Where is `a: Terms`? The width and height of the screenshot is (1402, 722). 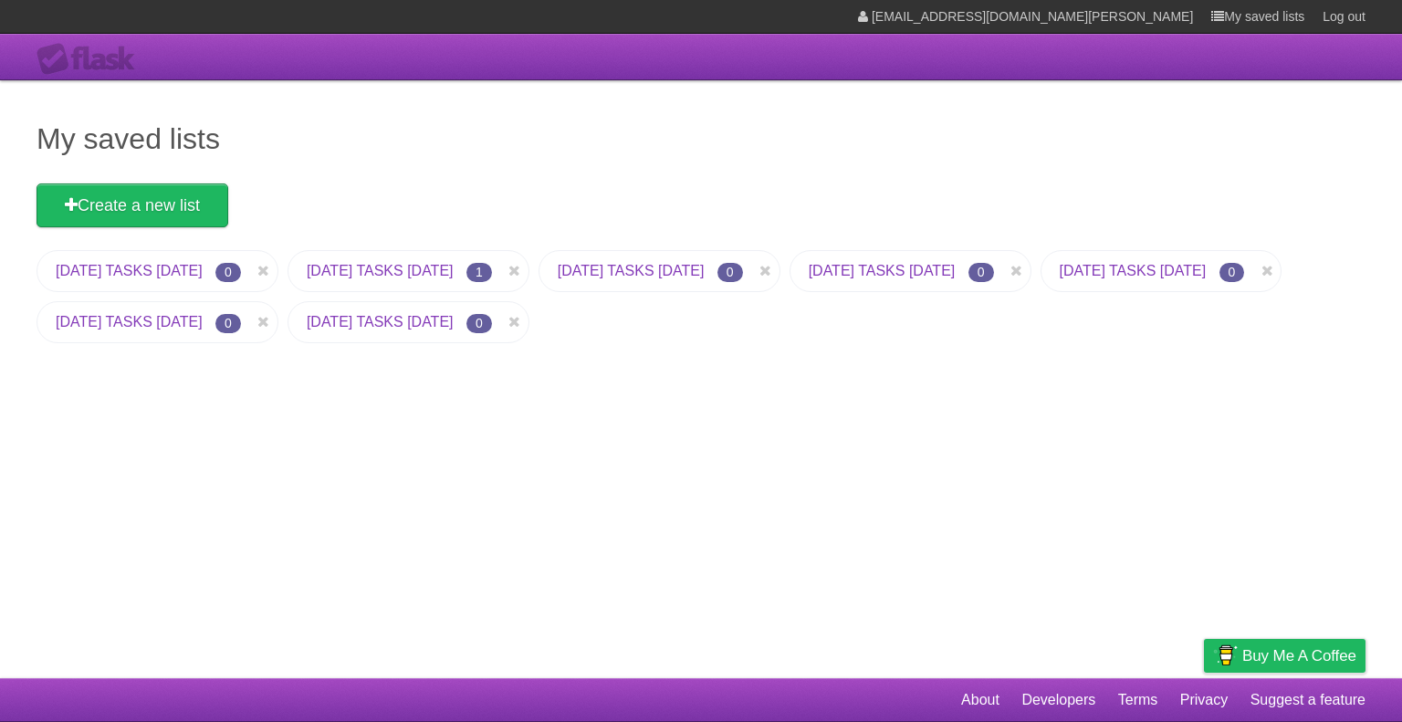
a: Terms is located at coordinates (1139, 700).